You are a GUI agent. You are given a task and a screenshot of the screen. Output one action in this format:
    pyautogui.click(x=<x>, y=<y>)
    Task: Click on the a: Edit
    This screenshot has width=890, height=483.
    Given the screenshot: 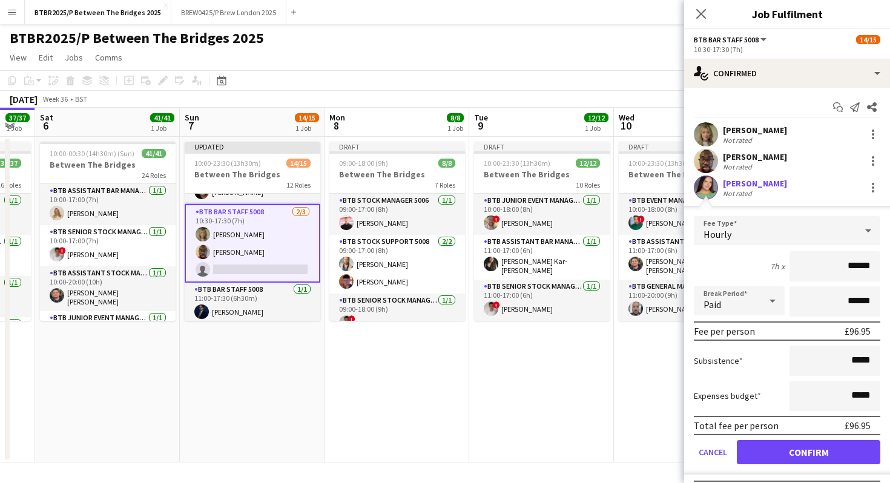 What is the action you would take?
    pyautogui.click(x=45, y=58)
    